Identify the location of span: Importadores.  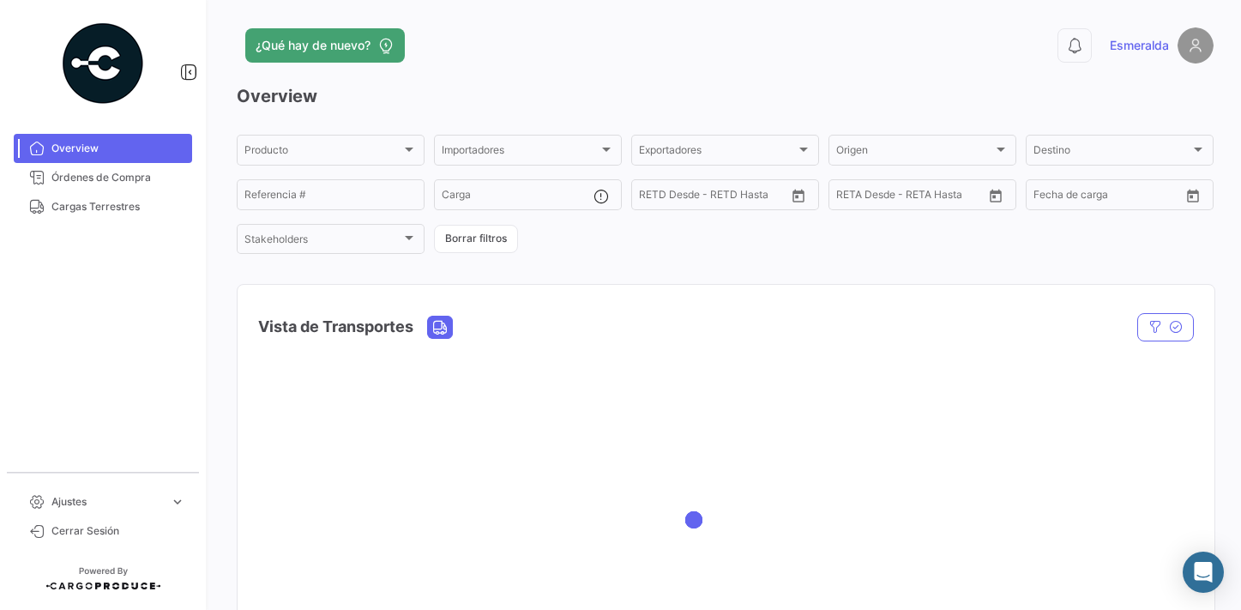
(520, 153).